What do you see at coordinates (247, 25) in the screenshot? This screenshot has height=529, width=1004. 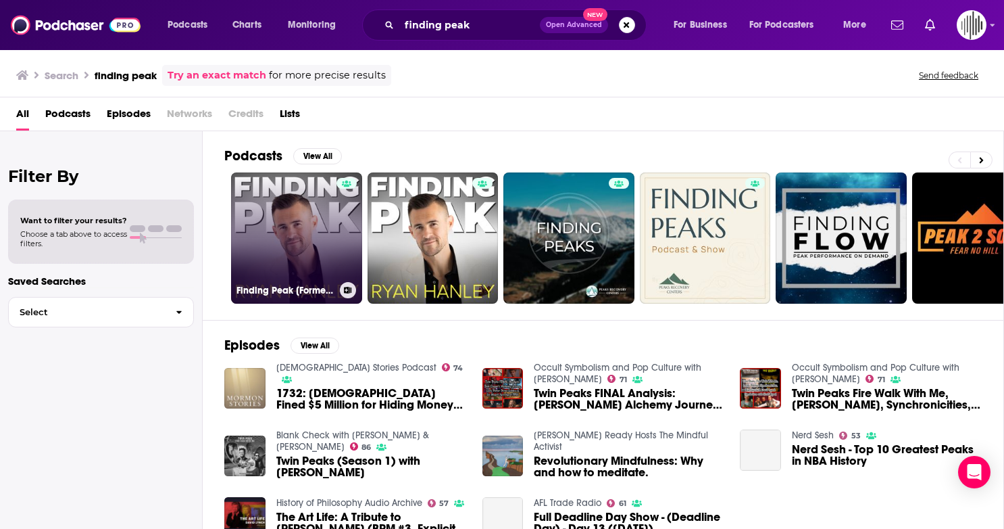 I see `span: Charts` at bounding box center [247, 25].